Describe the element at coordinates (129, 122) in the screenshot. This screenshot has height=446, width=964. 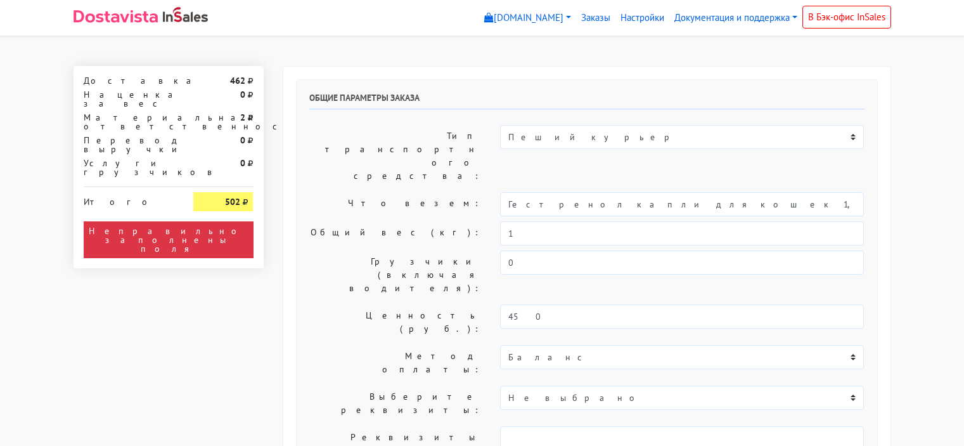
I see `div: Материальная ответственность` at that location.